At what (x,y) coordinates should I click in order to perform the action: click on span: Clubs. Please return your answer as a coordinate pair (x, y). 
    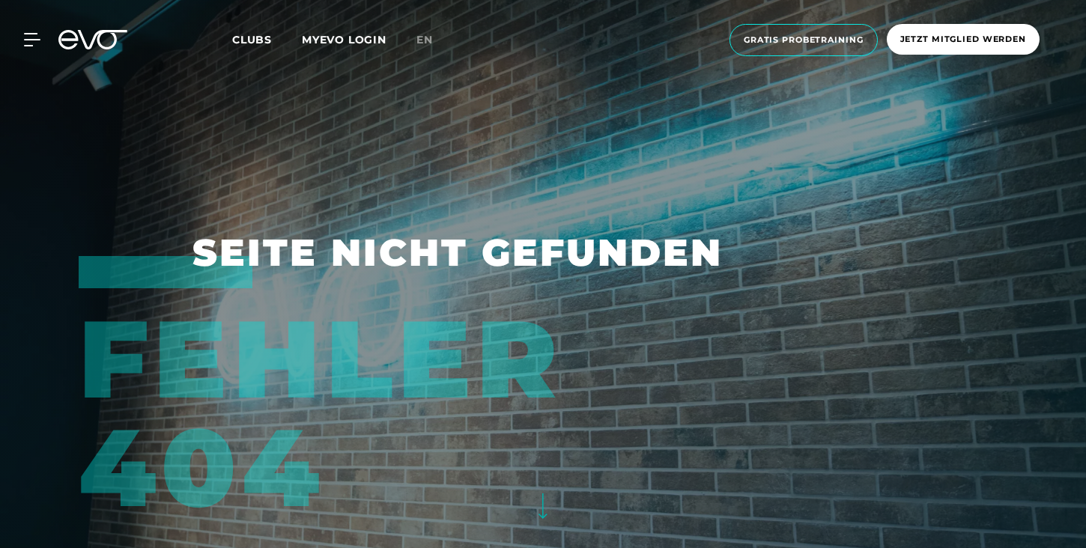
    Looking at the image, I should click on (252, 40).